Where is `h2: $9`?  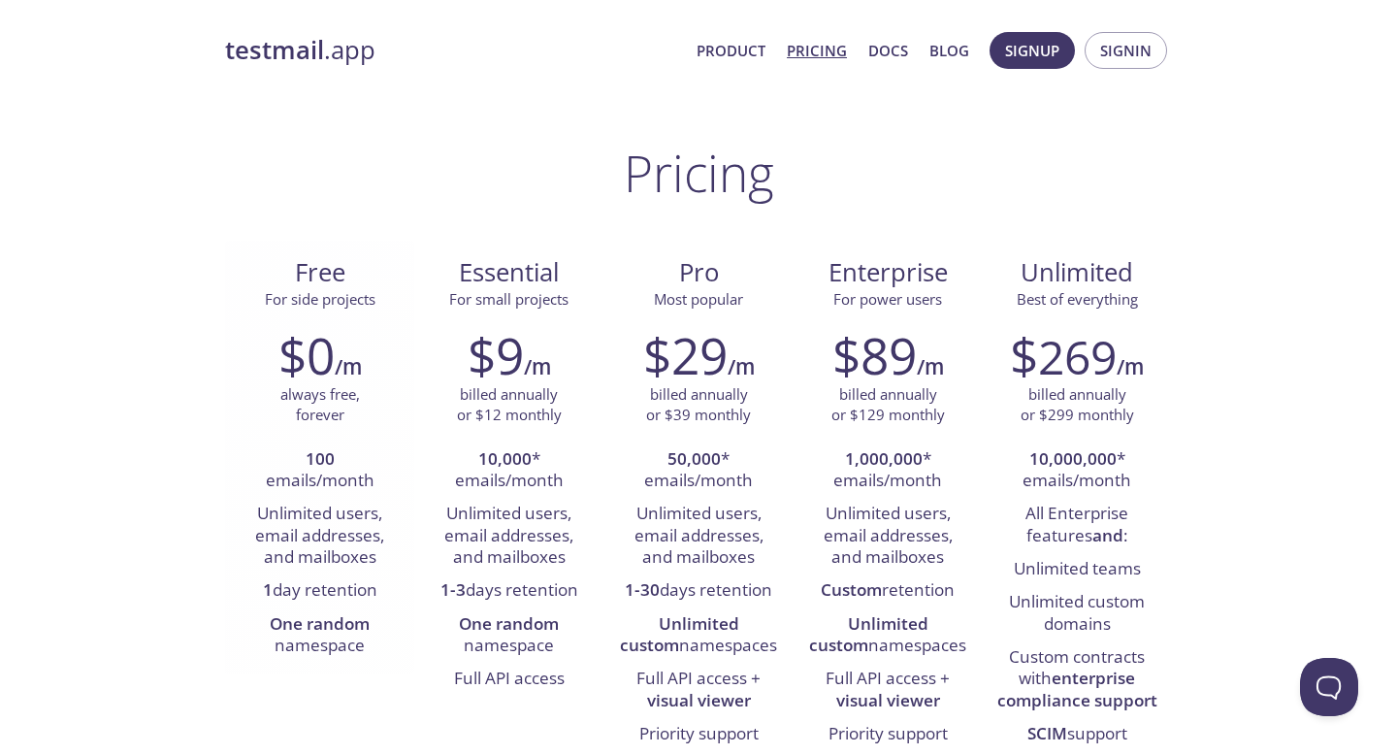
h2: $9 is located at coordinates (496, 355).